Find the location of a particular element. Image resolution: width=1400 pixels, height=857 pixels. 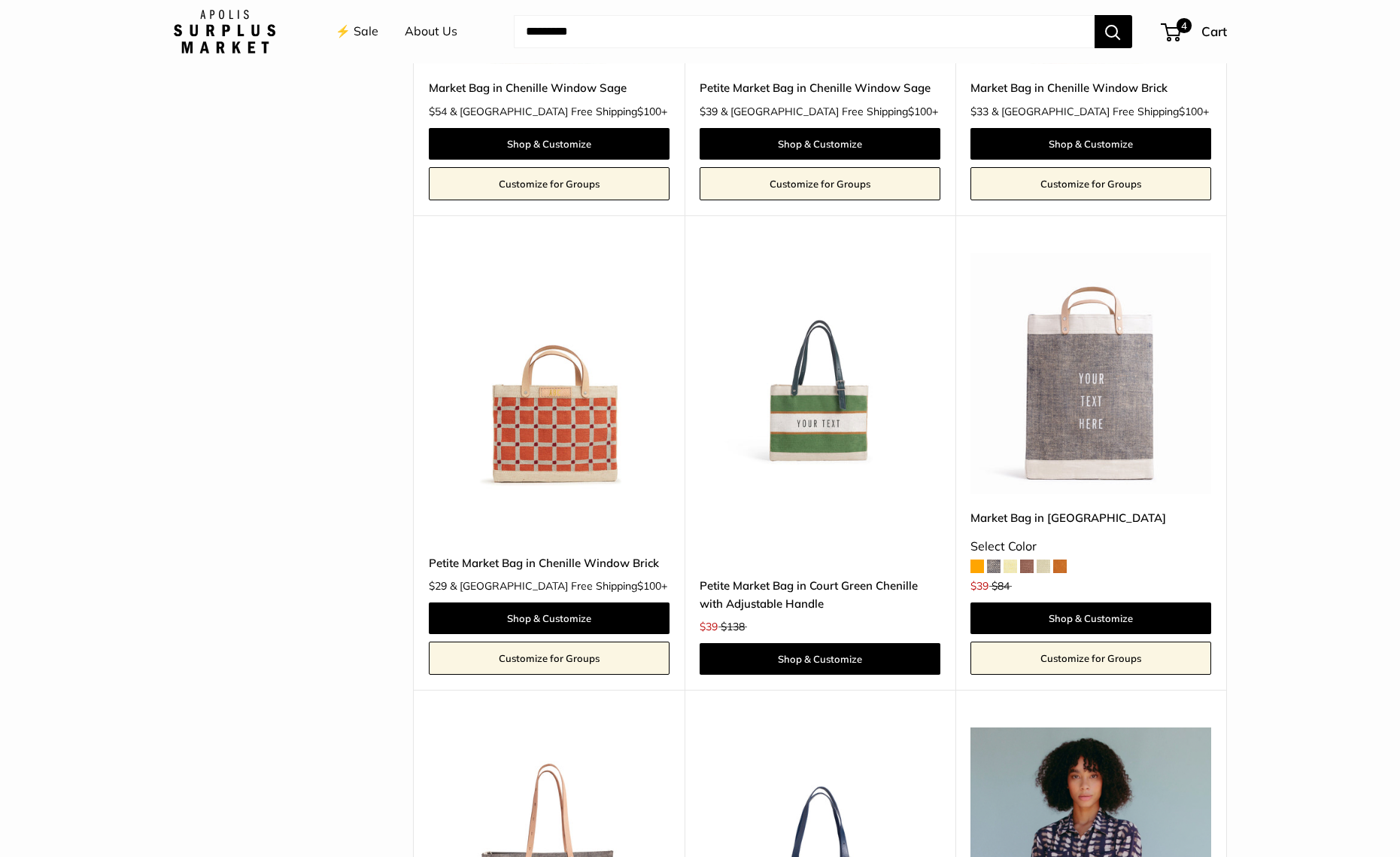

button: Search is located at coordinates (1114, 32).